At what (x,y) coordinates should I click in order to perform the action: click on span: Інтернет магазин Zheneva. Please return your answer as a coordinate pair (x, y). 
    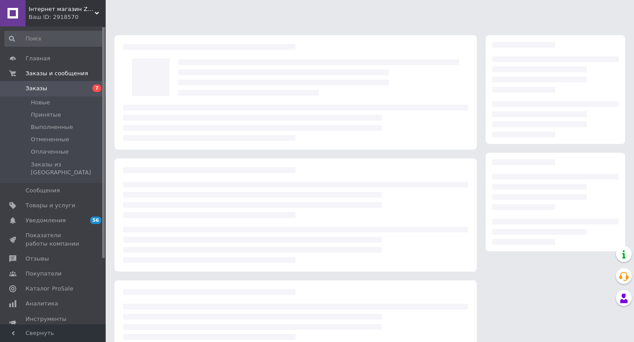
    Looking at the image, I should click on (62, 9).